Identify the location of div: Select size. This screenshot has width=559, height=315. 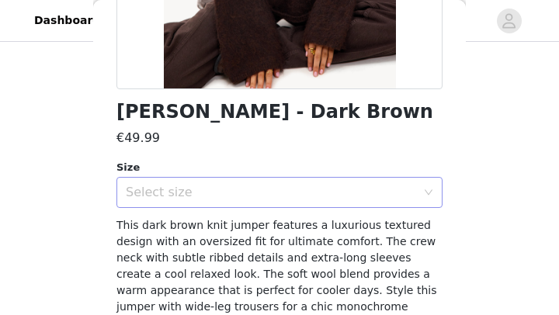
(271, 192).